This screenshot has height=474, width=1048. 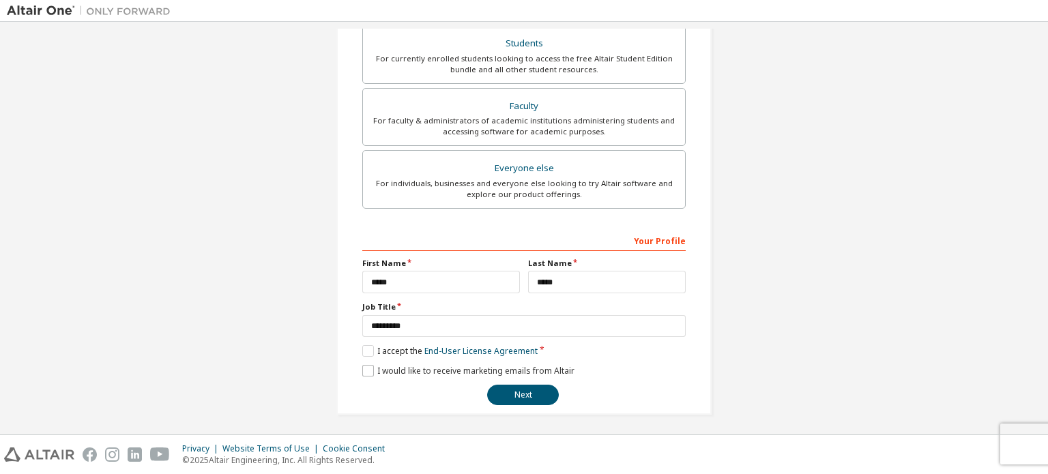 I want to click on button: Next, so click(x=523, y=395).